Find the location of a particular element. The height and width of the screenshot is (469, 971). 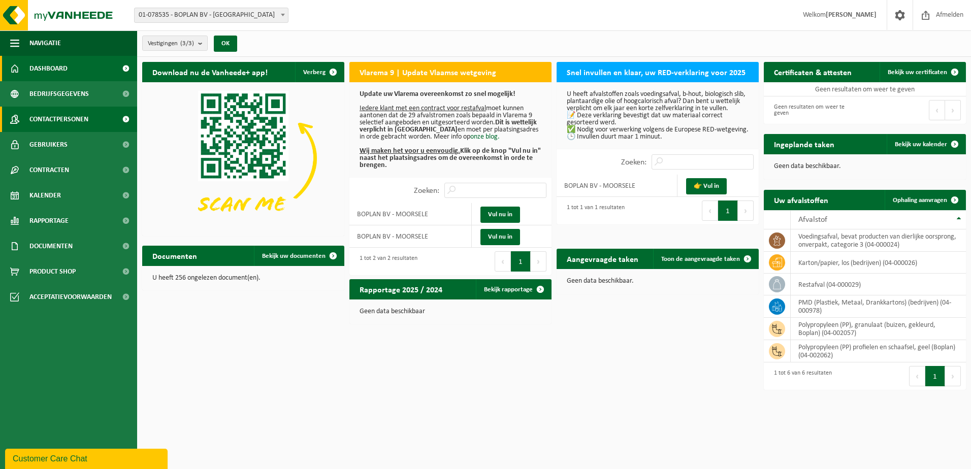

span: Ophaling aanvragen is located at coordinates (919, 200).